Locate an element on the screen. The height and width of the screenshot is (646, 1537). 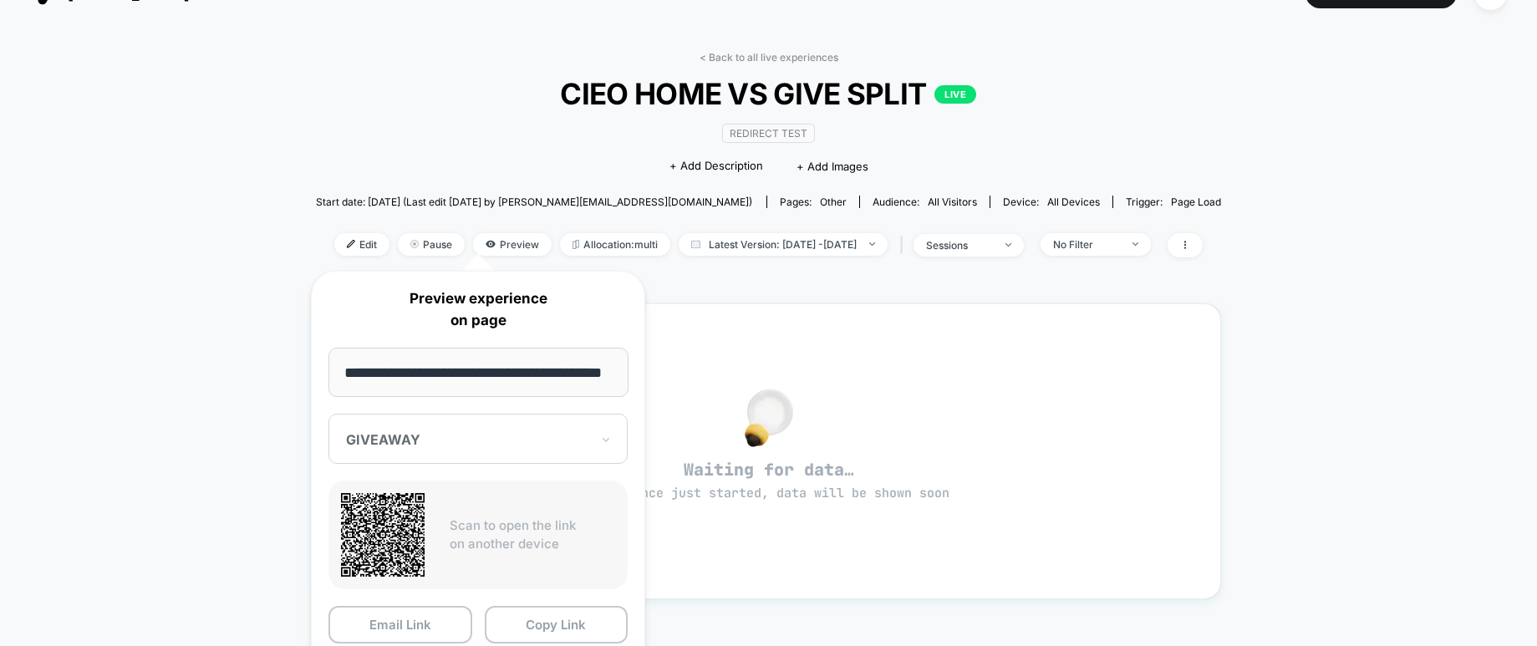
div: Trigger: is located at coordinates (1174, 201).